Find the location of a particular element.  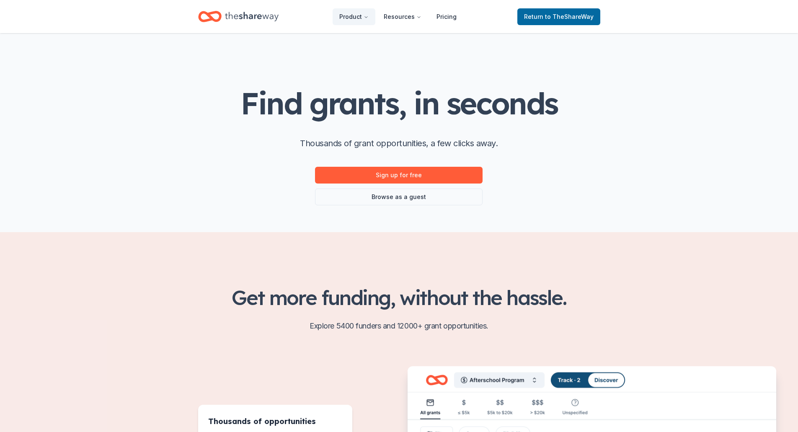

h2: Get more funding, without the hassle. is located at coordinates (399, 297).